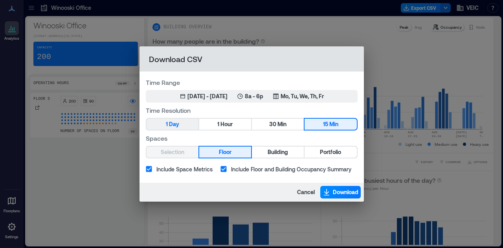 This screenshot has width=503, height=248. Describe the element at coordinates (291, 169) in the screenshot. I see `span: Include Floor and Building Occupancy Summary` at that location.